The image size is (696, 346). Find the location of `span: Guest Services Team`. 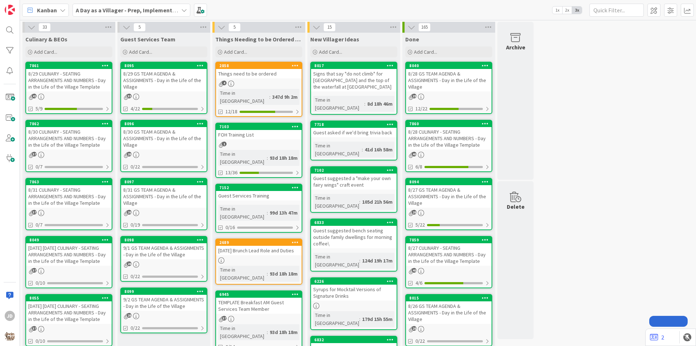

span: Guest Services Team is located at coordinates (148, 39).